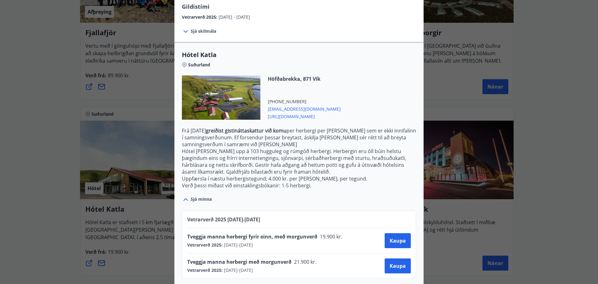  I want to click on span: Höfðabrekka, 871 Vík, so click(304, 79).